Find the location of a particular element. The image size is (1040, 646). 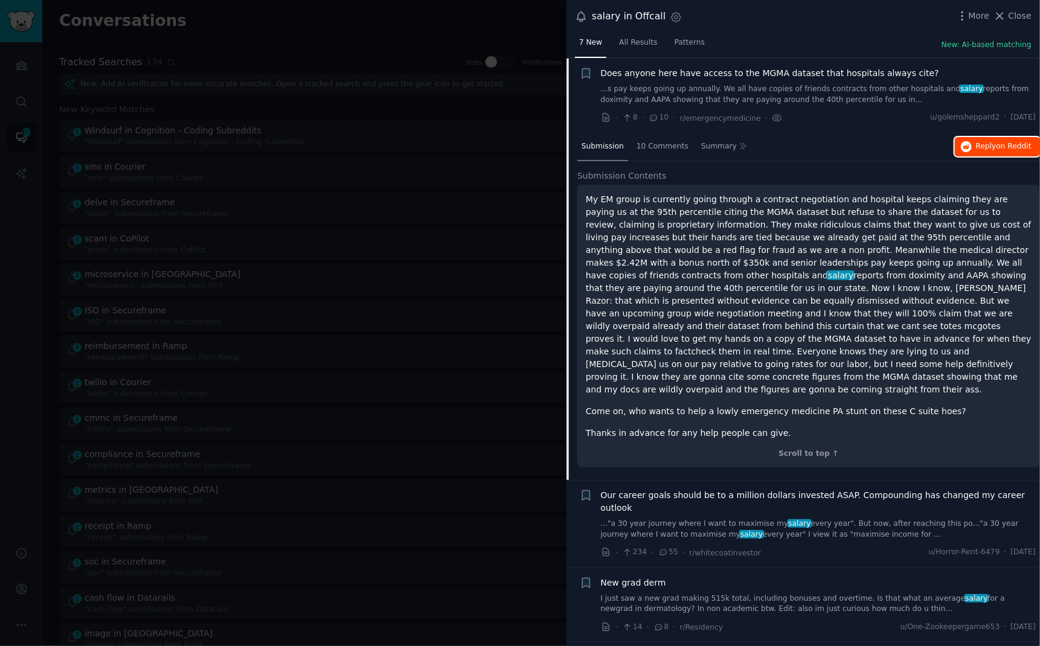

span: u/Horror-Rent-6479 is located at coordinates (965, 553).